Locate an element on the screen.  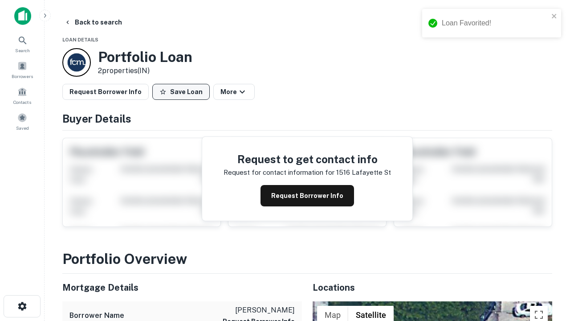
a: Contacts is located at coordinates (22, 95).